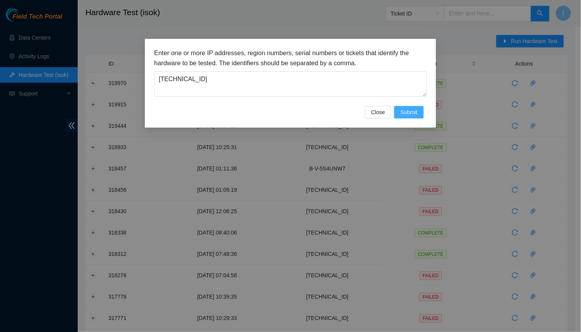 This screenshot has width=581, height=332. I want to click on span: Close, so click(378, 112).